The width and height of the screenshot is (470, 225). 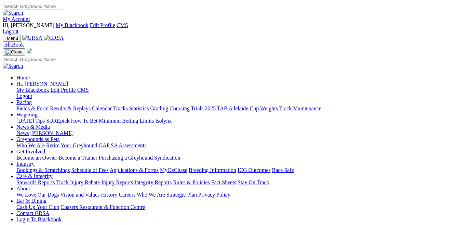 I want to click on a: Weights, so click(x=269, y=108).